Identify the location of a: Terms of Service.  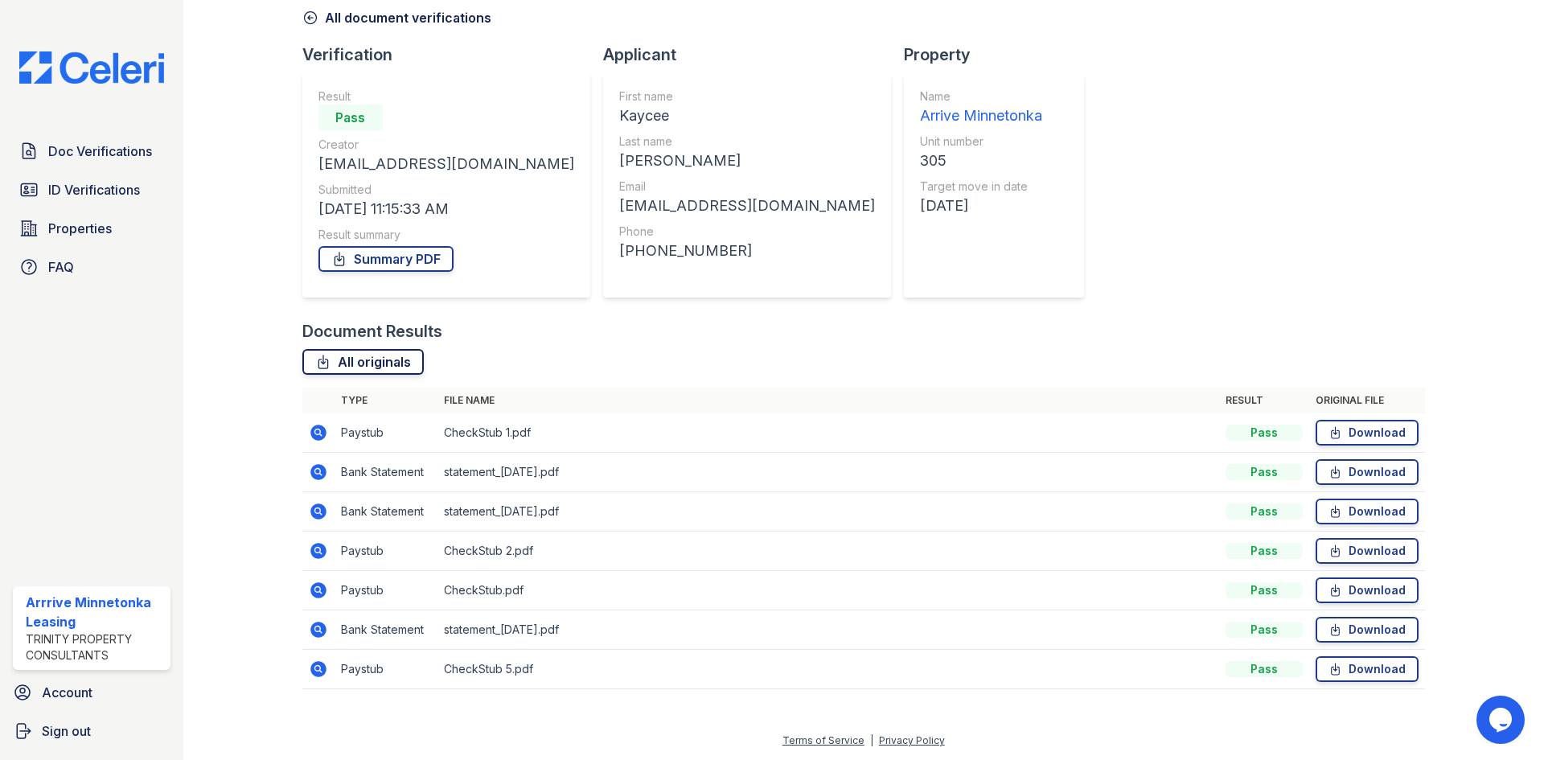
(824, 740).